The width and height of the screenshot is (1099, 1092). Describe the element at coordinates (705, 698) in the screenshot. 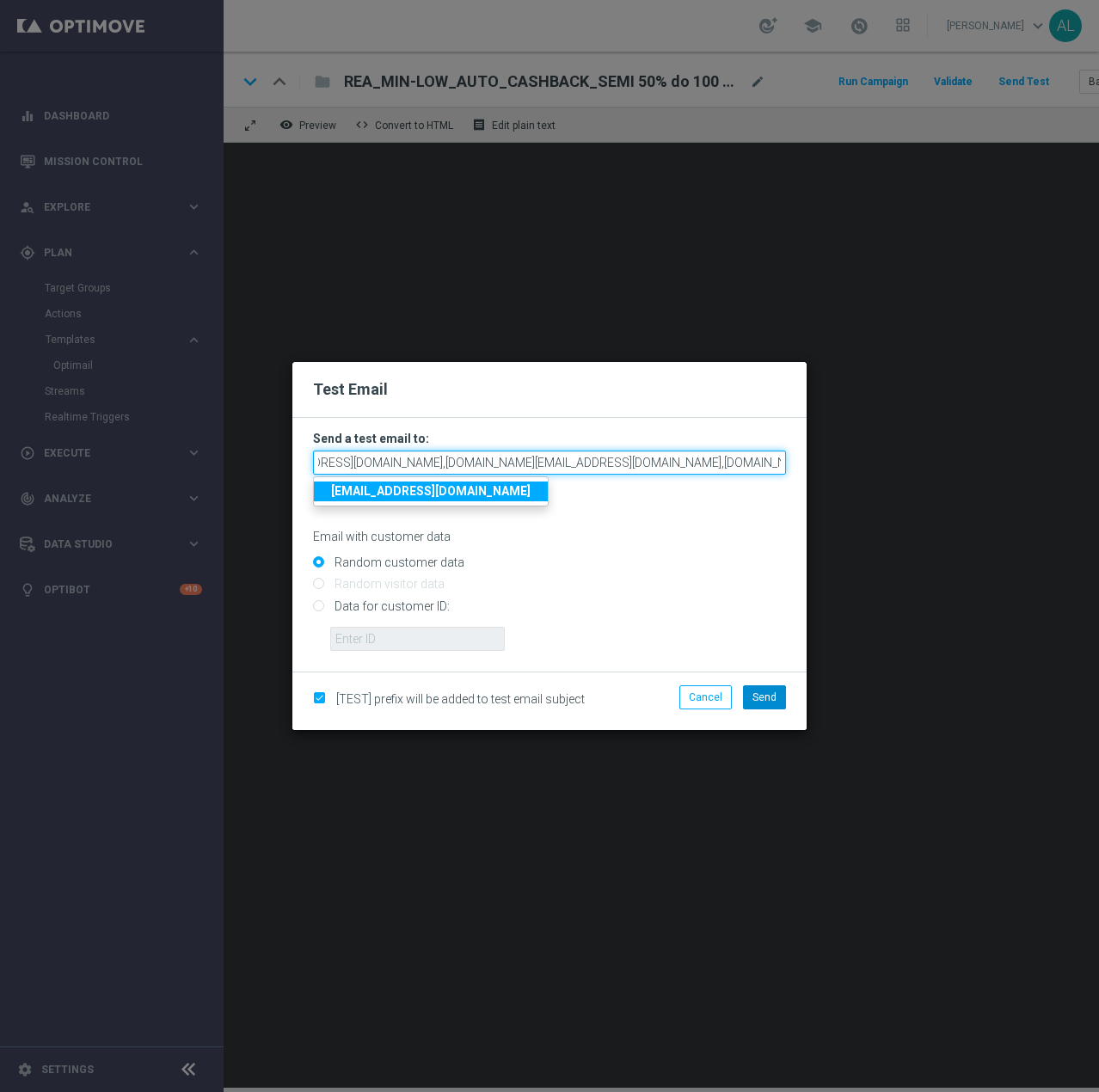

I see `button: Cancel` at that location.